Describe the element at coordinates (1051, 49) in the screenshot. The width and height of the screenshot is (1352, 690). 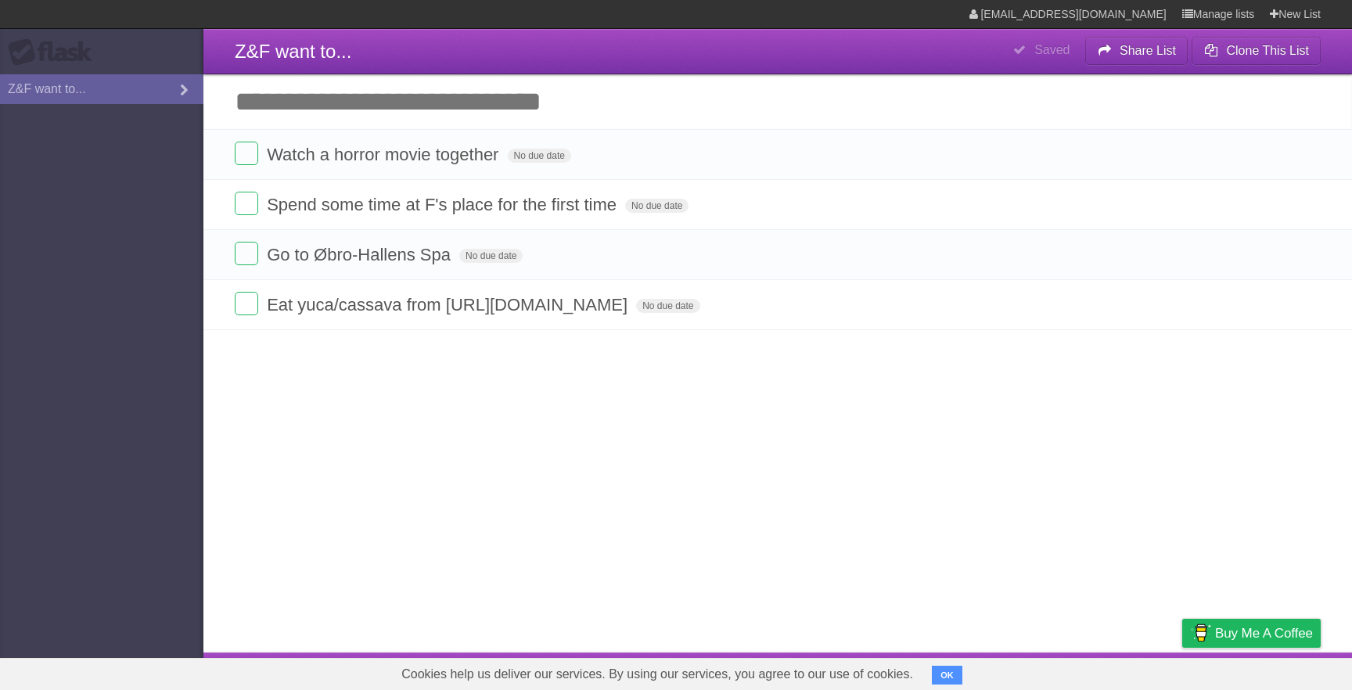
I see `b: Saved` at that location.